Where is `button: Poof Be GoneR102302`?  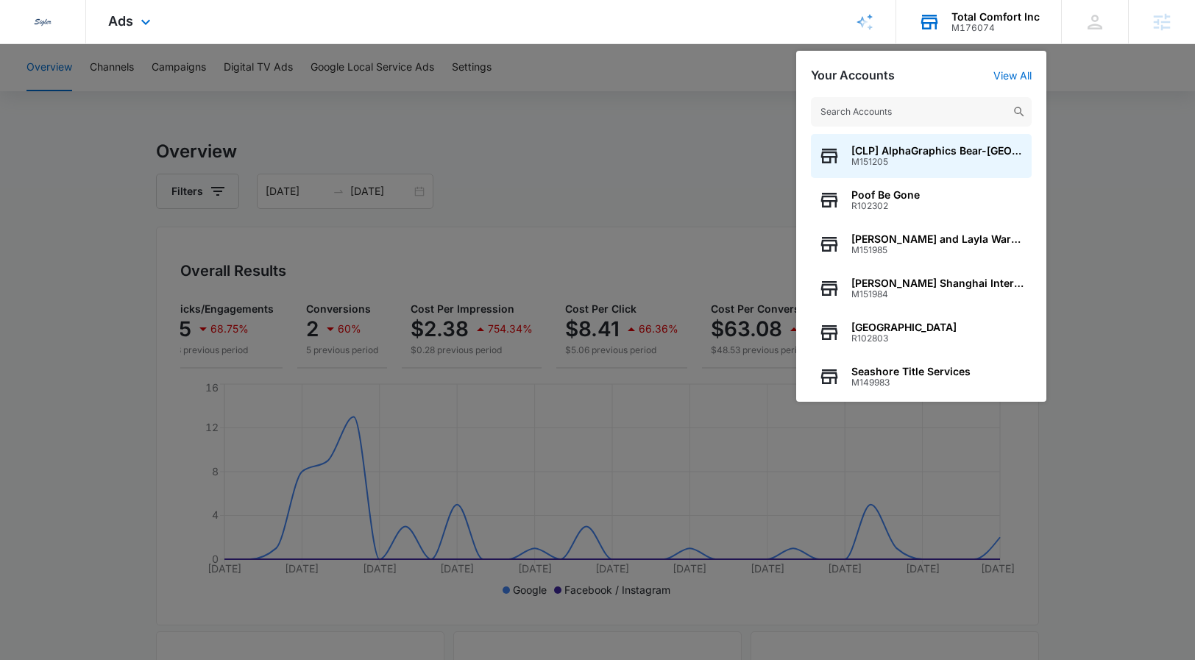
button: Poof Be GoneR102302 is located at coordinates (921, 200).